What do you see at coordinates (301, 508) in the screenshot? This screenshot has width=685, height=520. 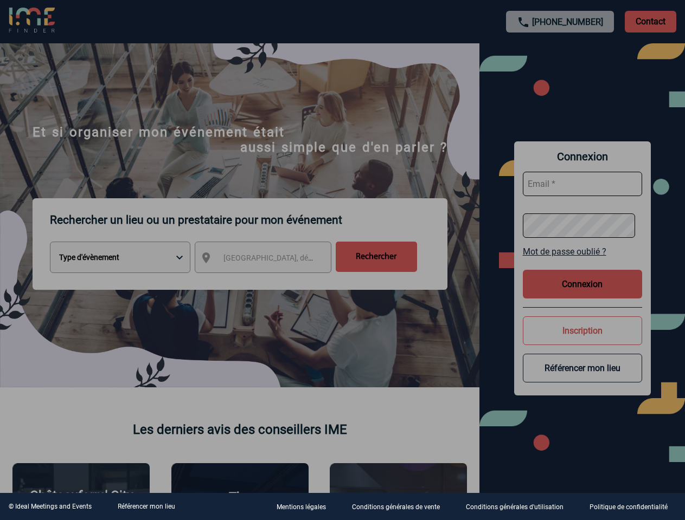 I see `p: Mentions légales` at bounding box center [301, 508].